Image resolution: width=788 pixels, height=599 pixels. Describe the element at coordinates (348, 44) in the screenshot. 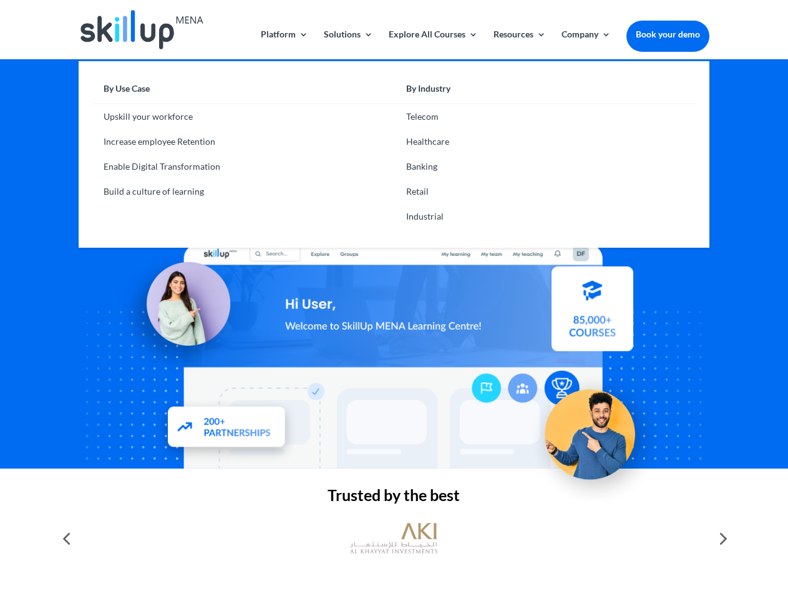

I see `a: Solutions` at that location.